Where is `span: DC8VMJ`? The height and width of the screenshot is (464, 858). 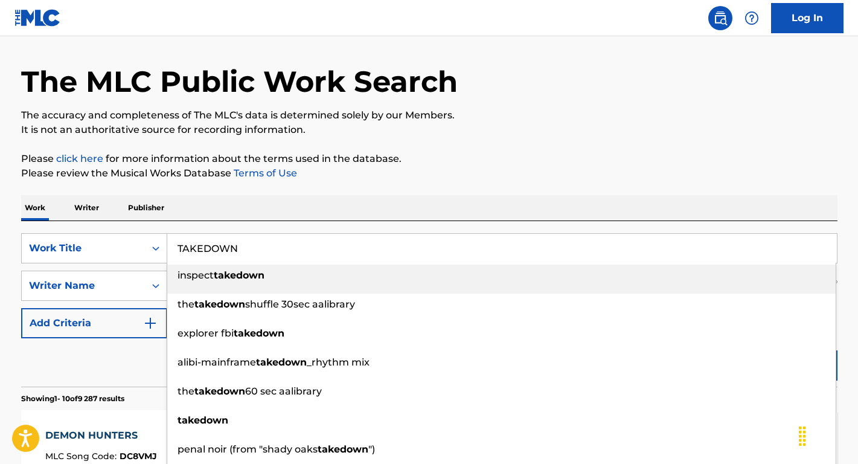 span: DC8VMJ is located at coordinates (138, 456).